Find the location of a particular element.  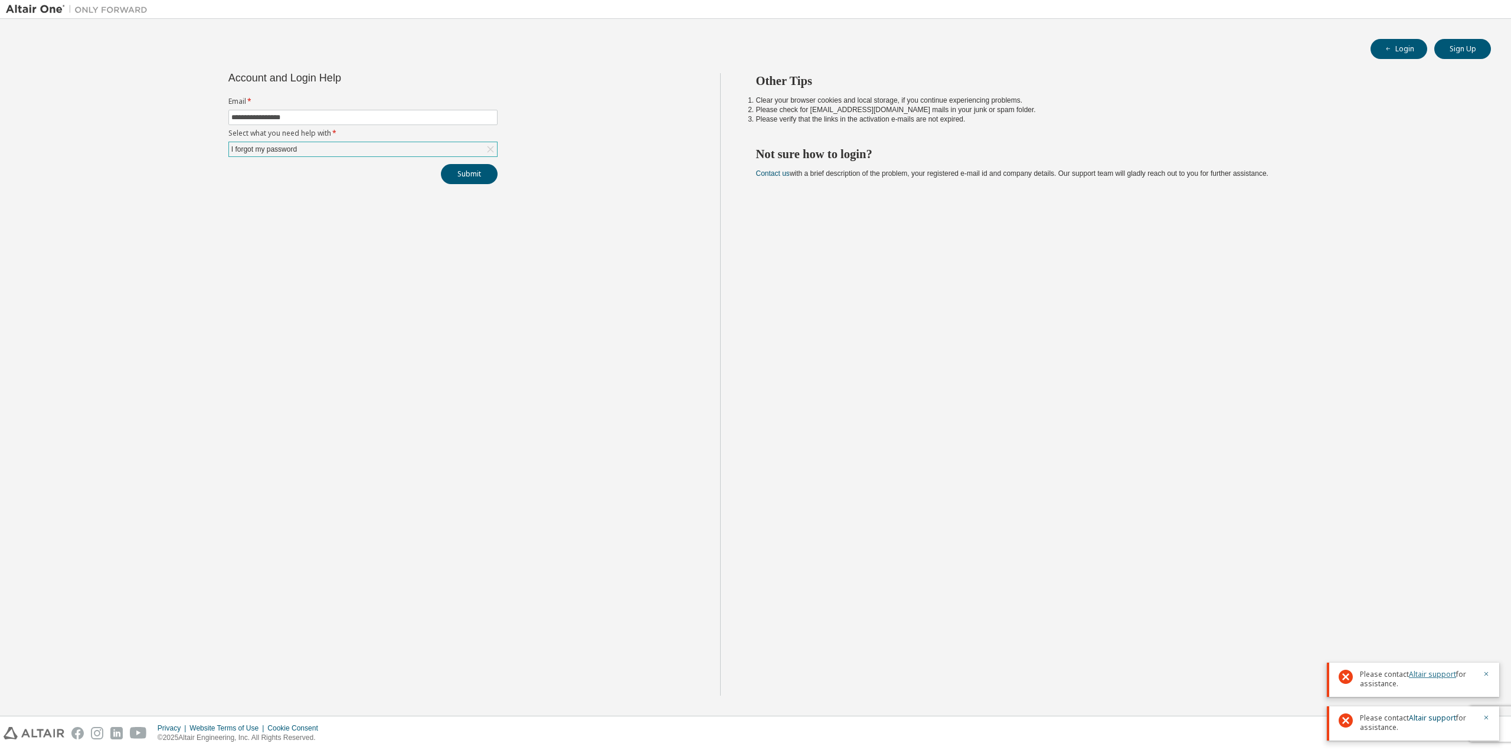

button: Submit is located at coordinates (469, 174).